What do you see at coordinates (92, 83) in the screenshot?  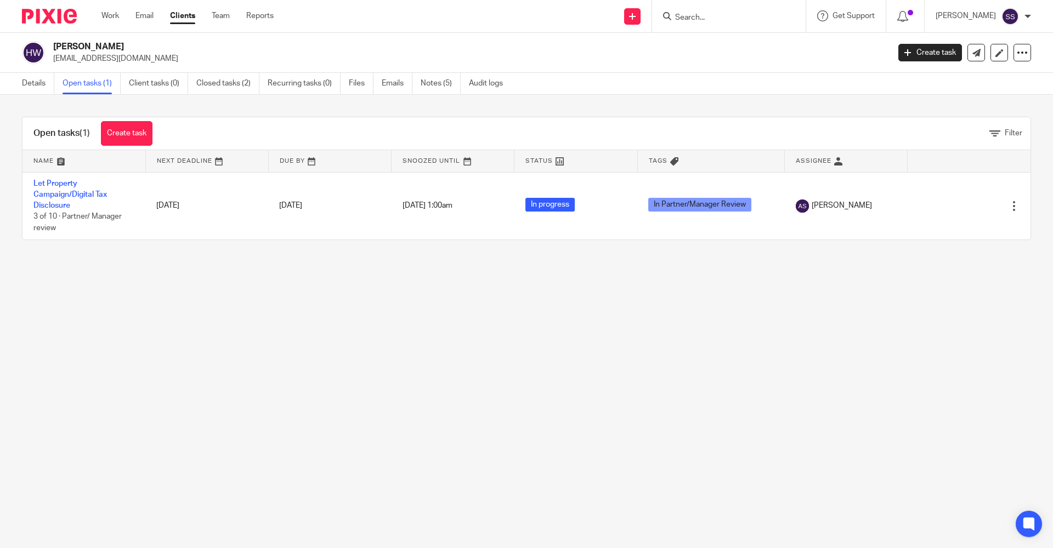 I see `a: Open tasks (1)` at bounding box center [92, 83].